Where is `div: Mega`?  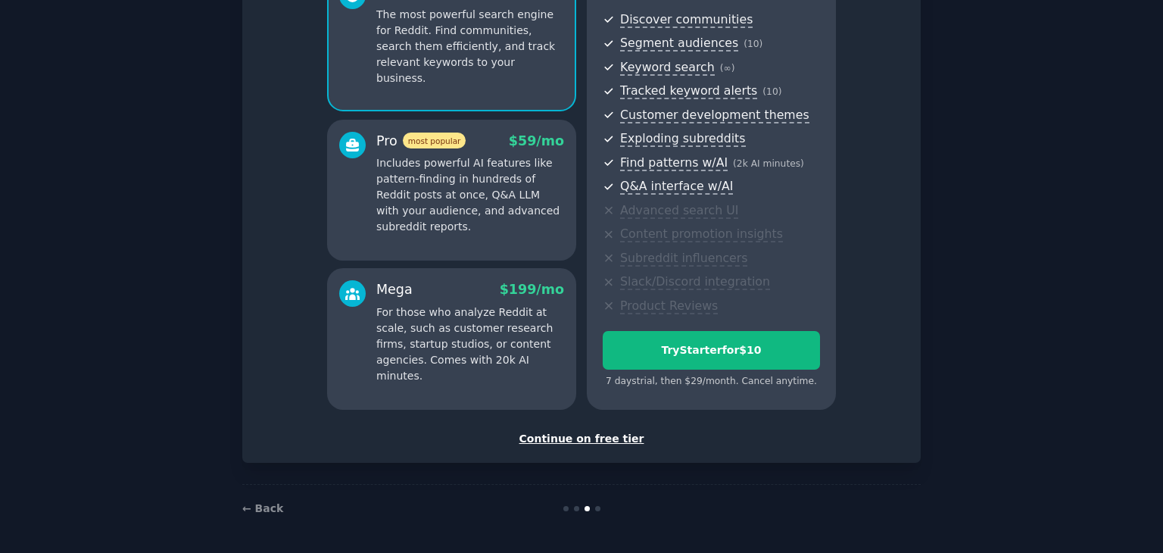 div: Mega is located at coordinates (394, 289).